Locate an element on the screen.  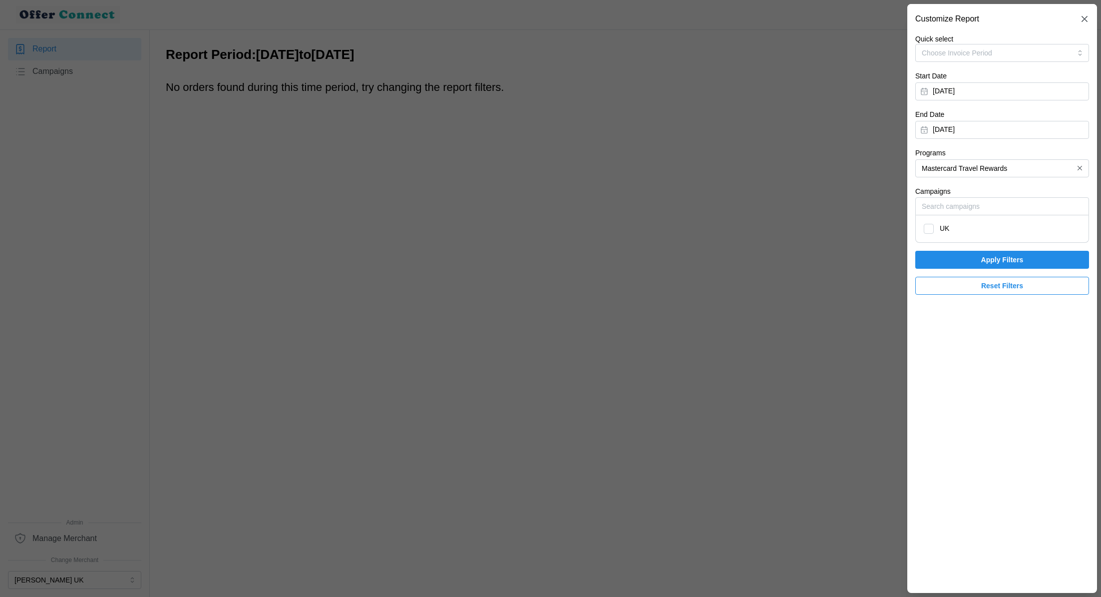
button: Reset Filters is located at coordinates (1002, 286).